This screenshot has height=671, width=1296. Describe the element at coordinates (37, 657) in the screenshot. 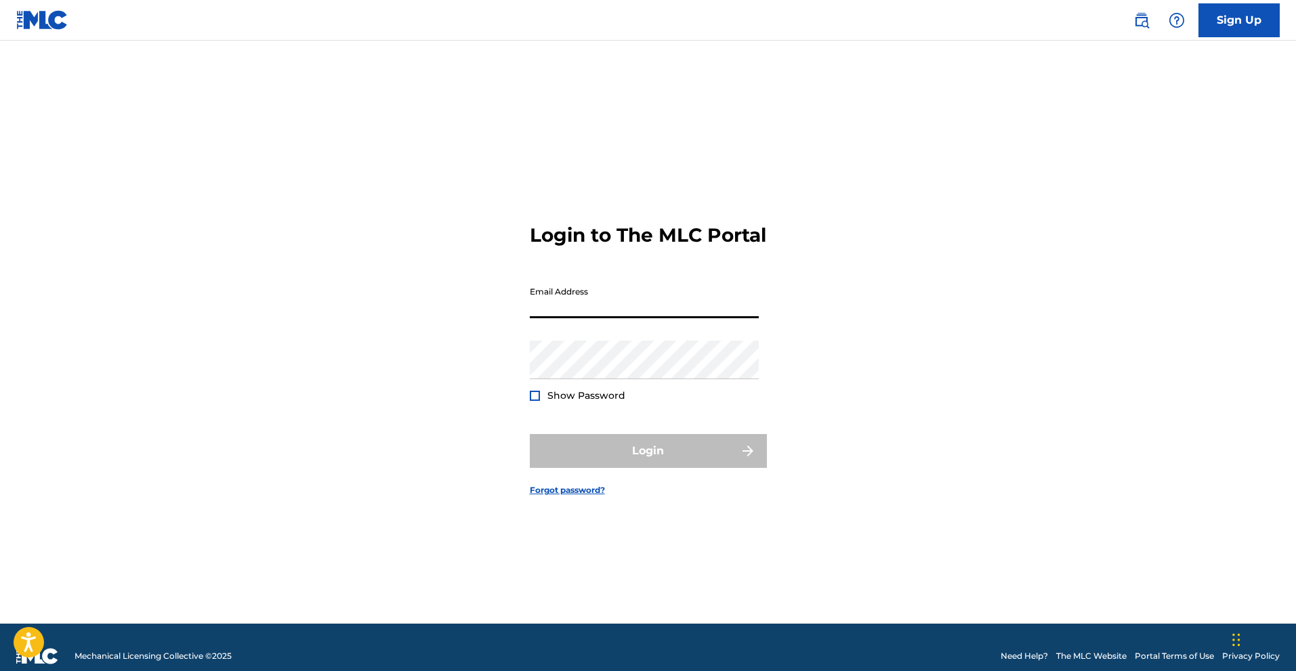

I see `img: logo` at that location.